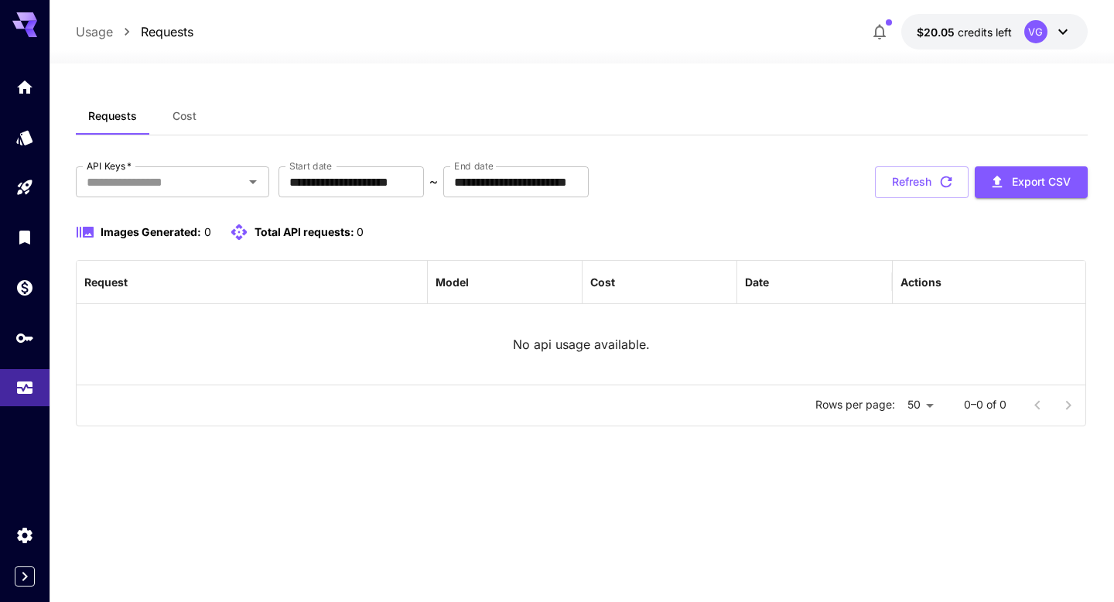 This screenshot has height=602, width=1114. I want to click on span: Requests, so click(112, 116).